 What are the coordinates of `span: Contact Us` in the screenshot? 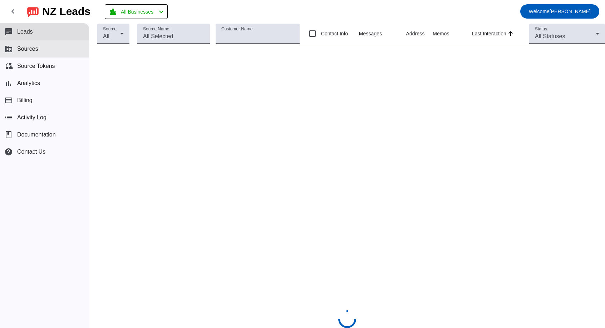 It's located at (31, 152).